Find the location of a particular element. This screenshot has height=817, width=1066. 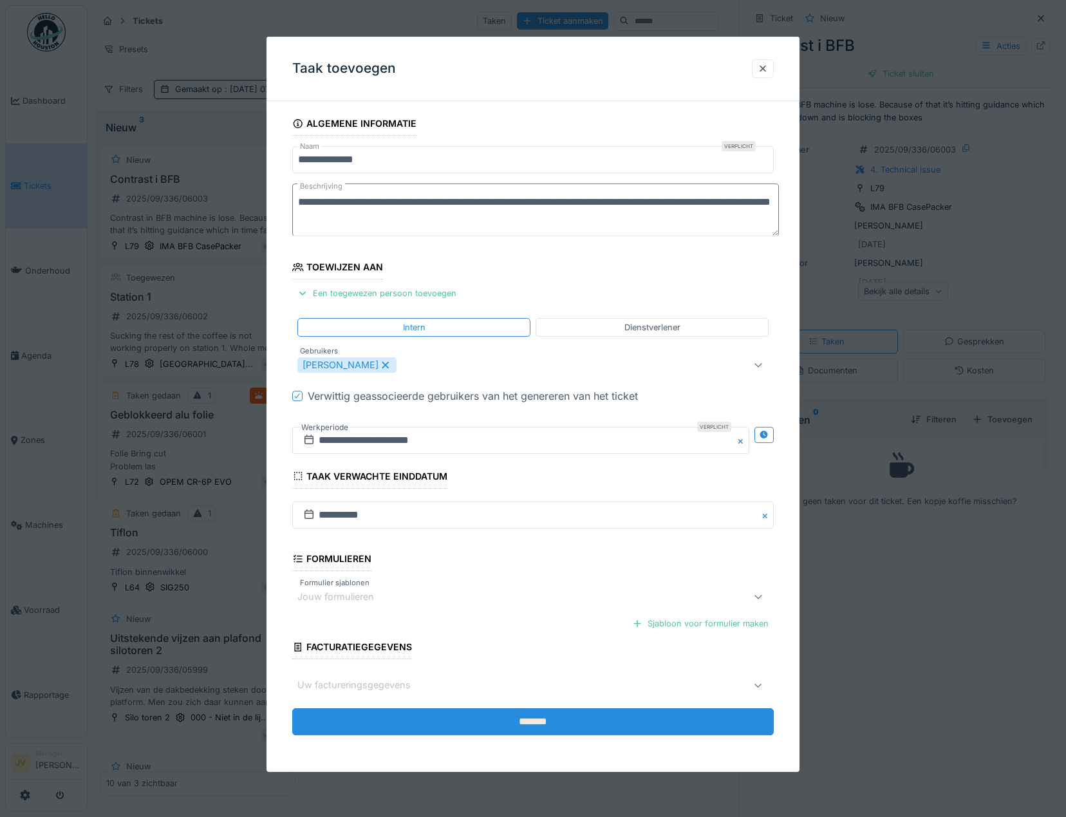

div: Facturatiegegevens is located at coordinates (352, 648).